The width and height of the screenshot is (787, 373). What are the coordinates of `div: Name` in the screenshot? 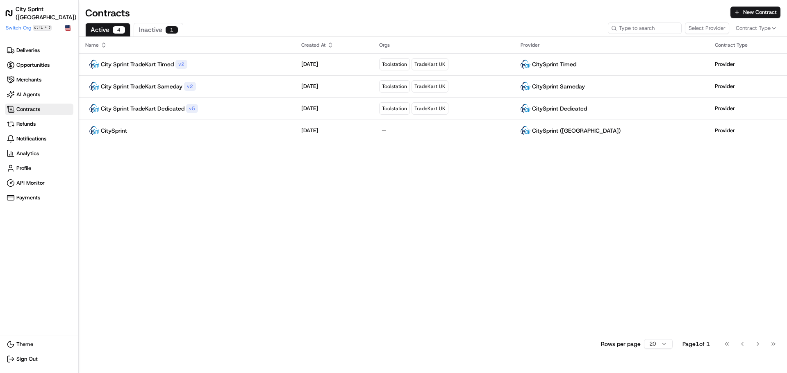 It's located at (186, 45).